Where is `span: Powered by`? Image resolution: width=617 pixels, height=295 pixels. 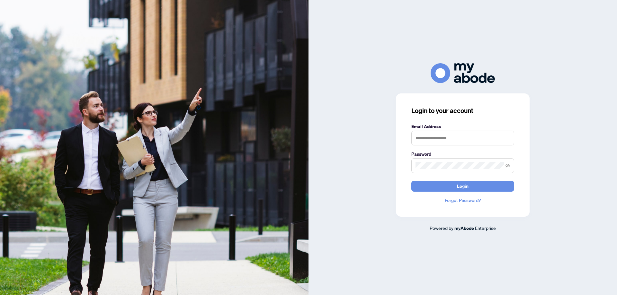
span: Powered by is located at coordinates (441, 228).